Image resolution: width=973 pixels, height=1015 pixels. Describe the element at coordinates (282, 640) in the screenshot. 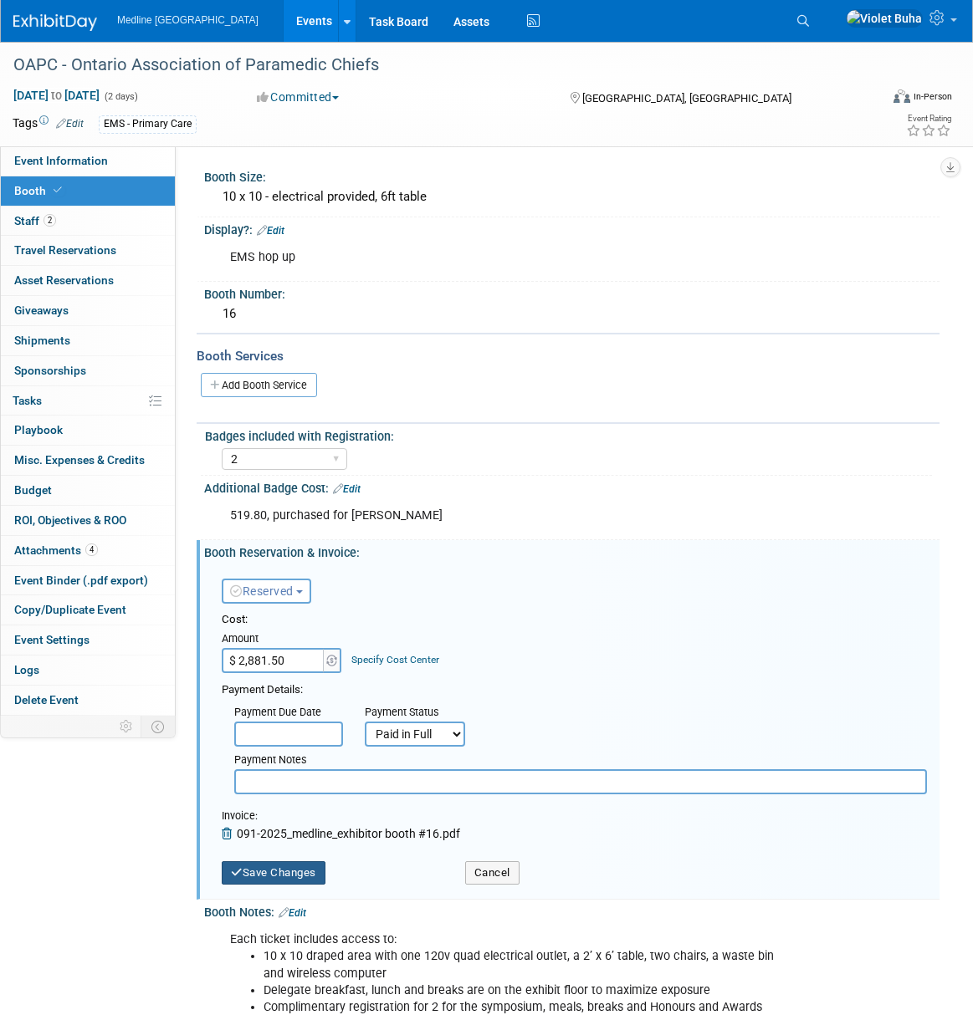

I see `div: Amount` at that location.